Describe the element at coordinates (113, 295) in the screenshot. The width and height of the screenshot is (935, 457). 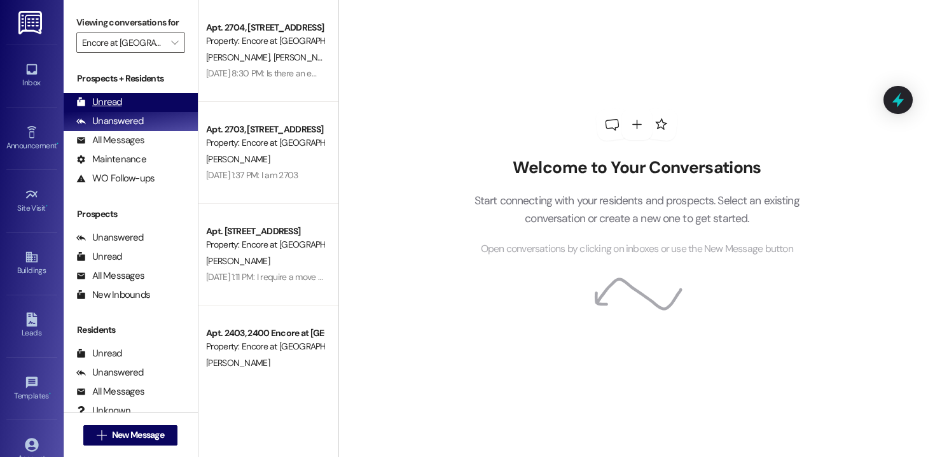
I see `div: New Inbounds` at that location.